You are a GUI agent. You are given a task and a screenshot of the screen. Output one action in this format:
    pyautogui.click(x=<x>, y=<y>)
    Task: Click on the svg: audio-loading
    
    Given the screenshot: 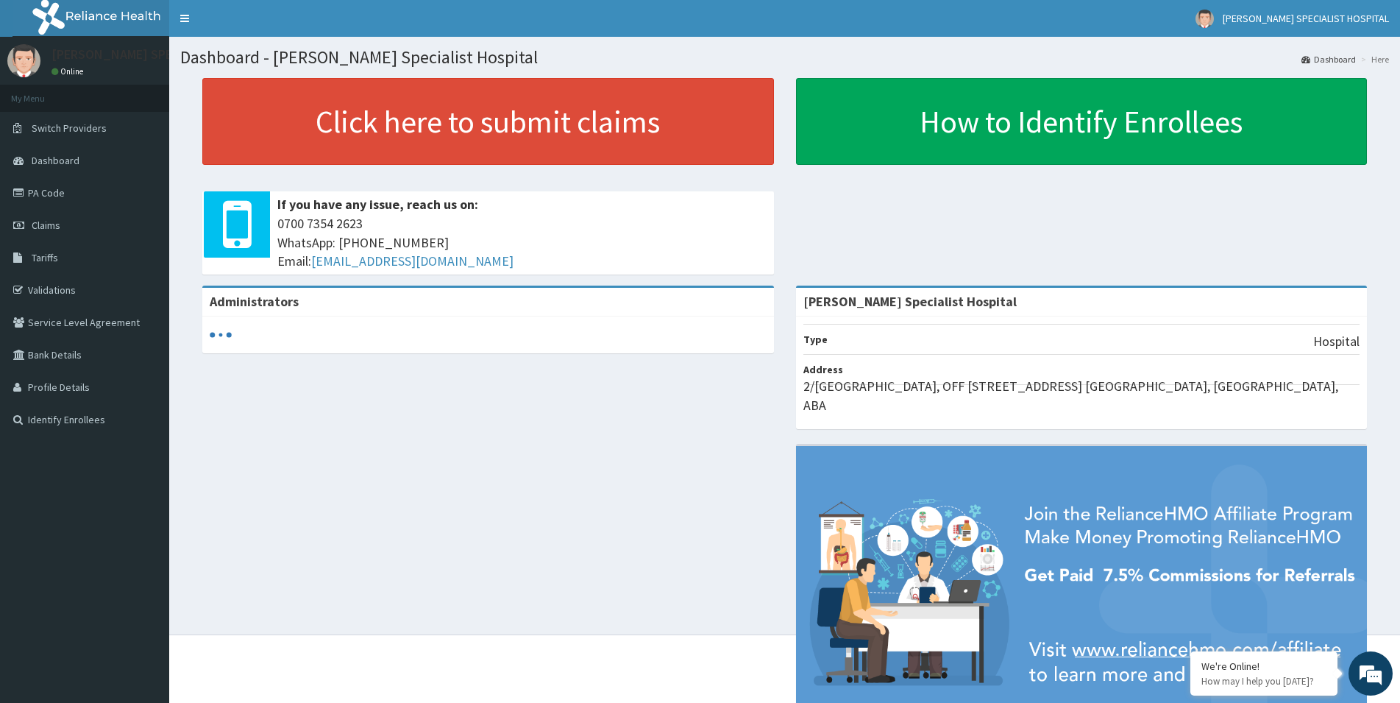 What is the action you would take?
    pyautogui.click(x=221, y=335)
    